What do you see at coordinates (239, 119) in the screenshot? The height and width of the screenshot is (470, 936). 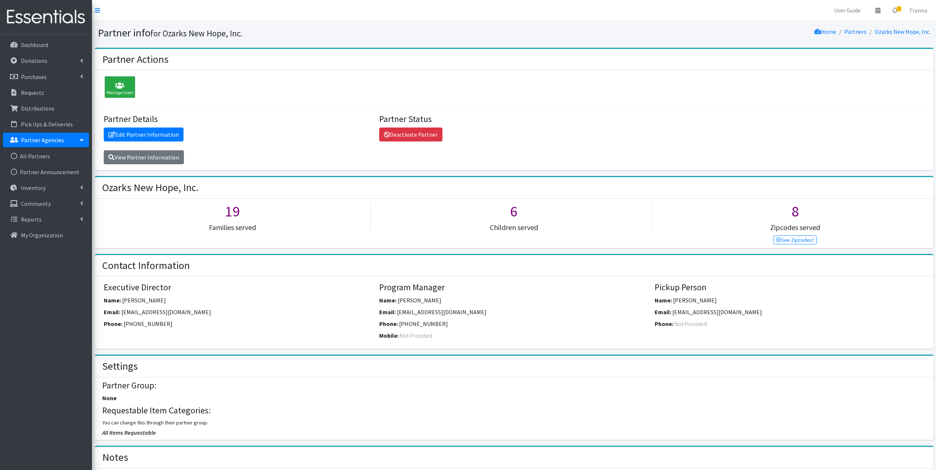 I see `h4: Partner Details` at bounding box center [239, 119].